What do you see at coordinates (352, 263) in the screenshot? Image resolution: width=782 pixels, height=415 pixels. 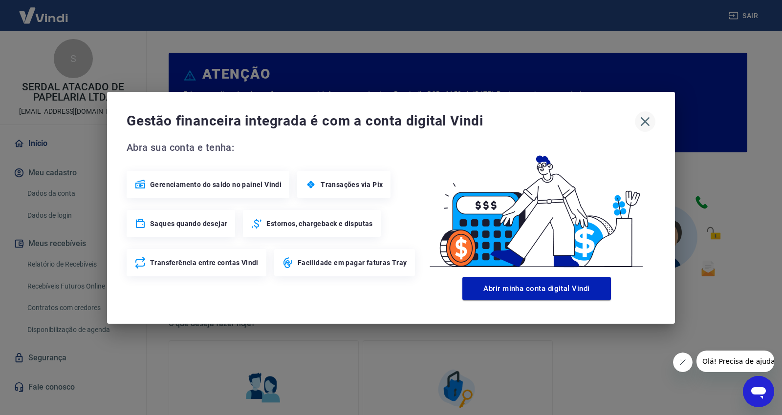 I see `span: Facilidade em pagar faturas Tray` at bounding box center [352, 263].